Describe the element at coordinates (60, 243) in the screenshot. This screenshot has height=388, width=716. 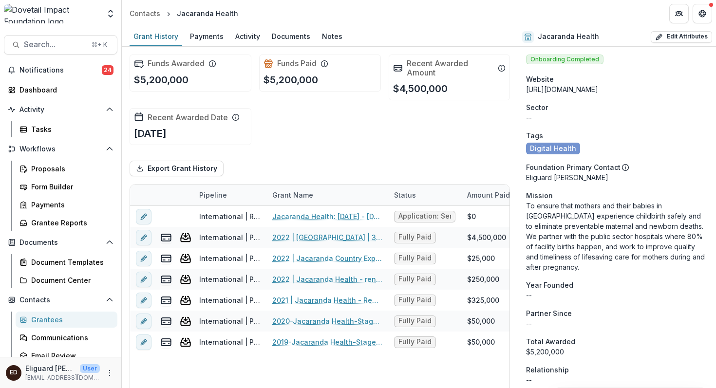
I see `span: Documents` at that location.